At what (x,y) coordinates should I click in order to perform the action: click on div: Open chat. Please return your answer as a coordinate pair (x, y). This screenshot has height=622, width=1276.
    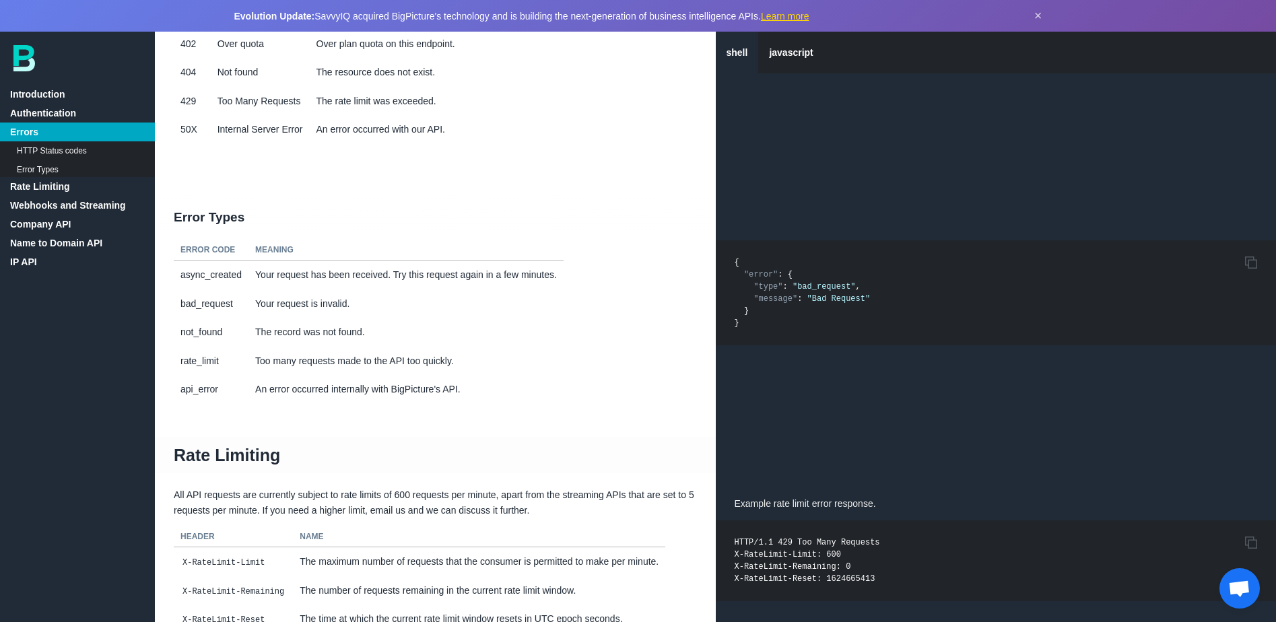
    Looking at the image, I should click on (1239, 588).